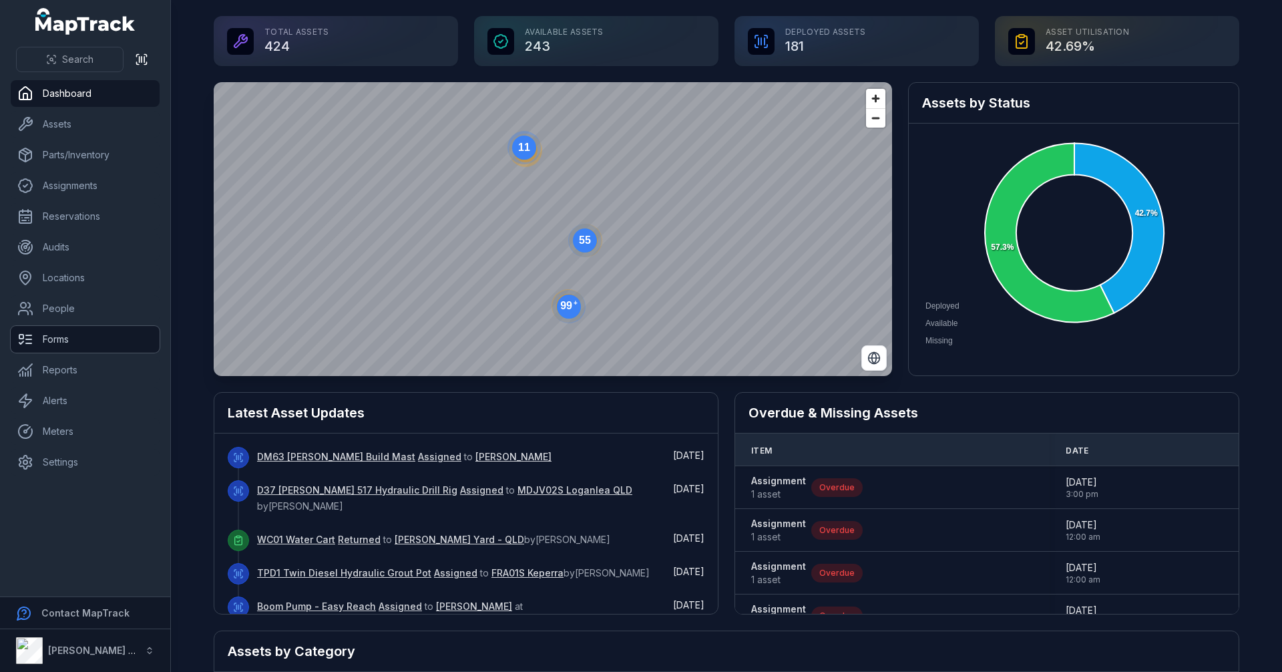 Image resolution: width=1282 pixels, height=672 pixels. What do you see at coordinates (85, 278) in the screenshot?
I see `a: Locations` at bounding box center [85, 278].